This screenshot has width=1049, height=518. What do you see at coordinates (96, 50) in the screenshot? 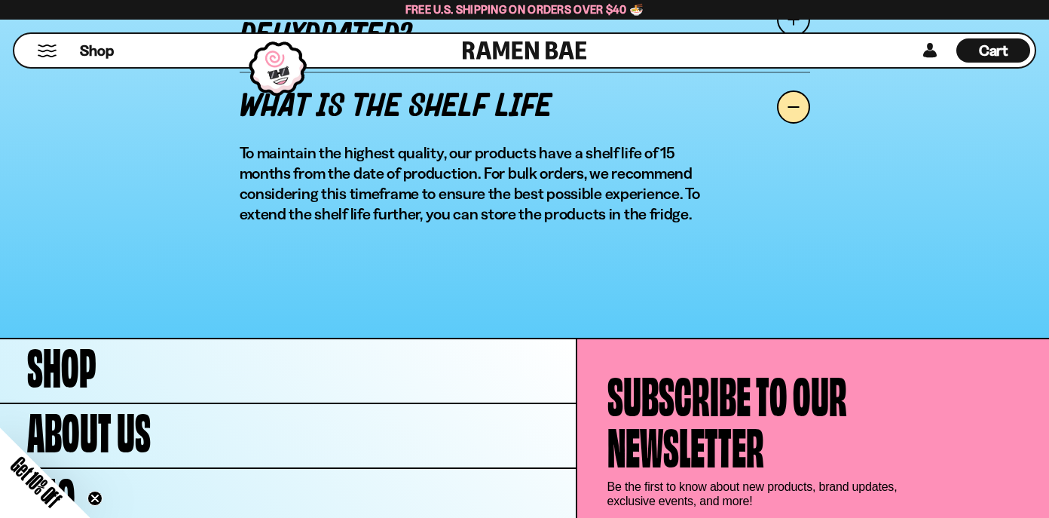
I see `a: Shop` at bounding box center [96, 50].